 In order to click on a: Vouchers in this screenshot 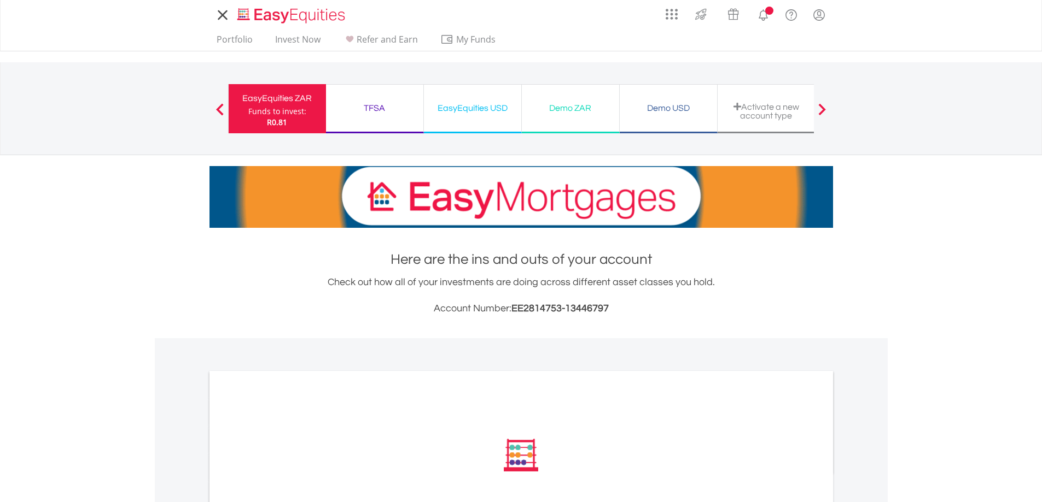, I will do `click(733, 13)`.